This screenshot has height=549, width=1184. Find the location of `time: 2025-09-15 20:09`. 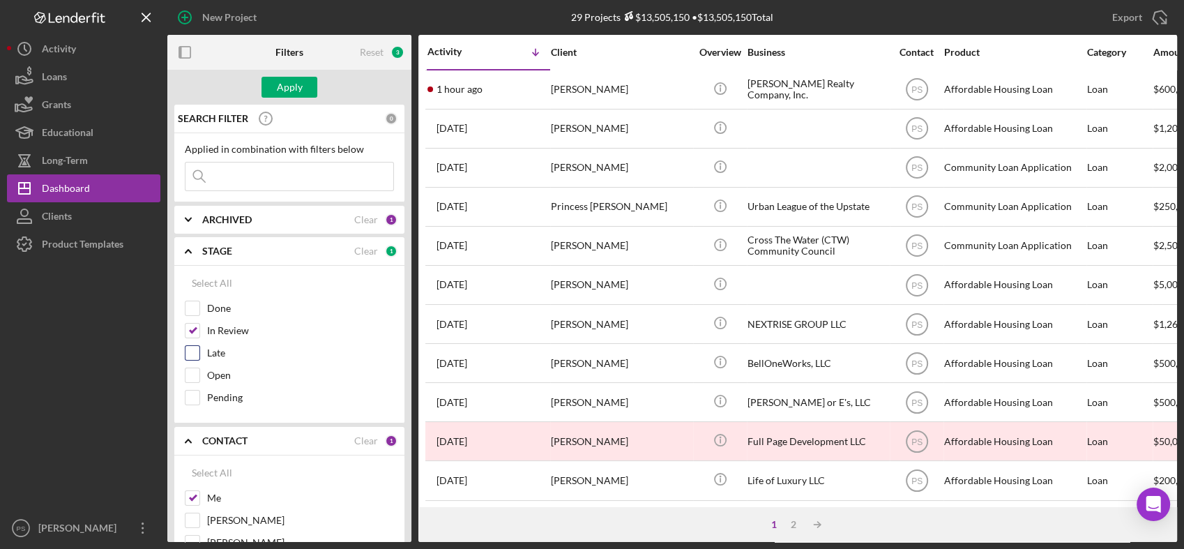

time: 2025-09-15 20:09 is located at coordinates (452, 324).